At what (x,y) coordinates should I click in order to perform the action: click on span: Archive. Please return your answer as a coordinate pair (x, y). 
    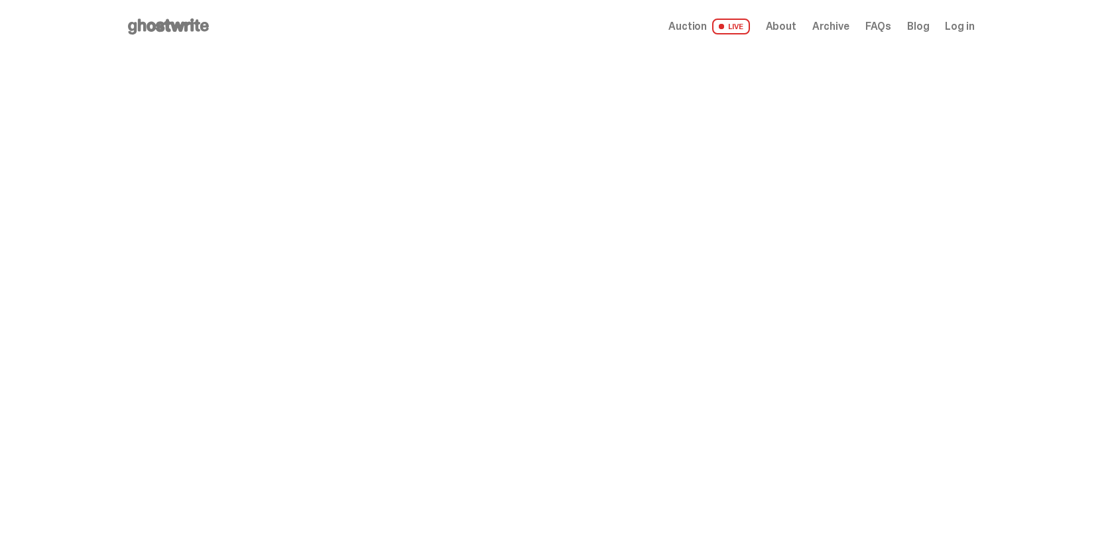
    Looking at the image, I should click on (831, 27).